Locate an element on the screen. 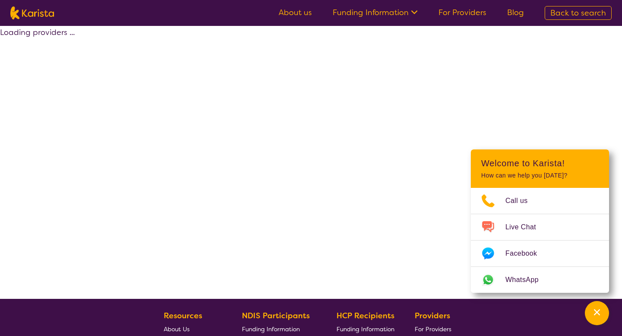 This screenshot has height=336, width=622. h2: Welcome to Karista! is located at coordinates (540, 163).